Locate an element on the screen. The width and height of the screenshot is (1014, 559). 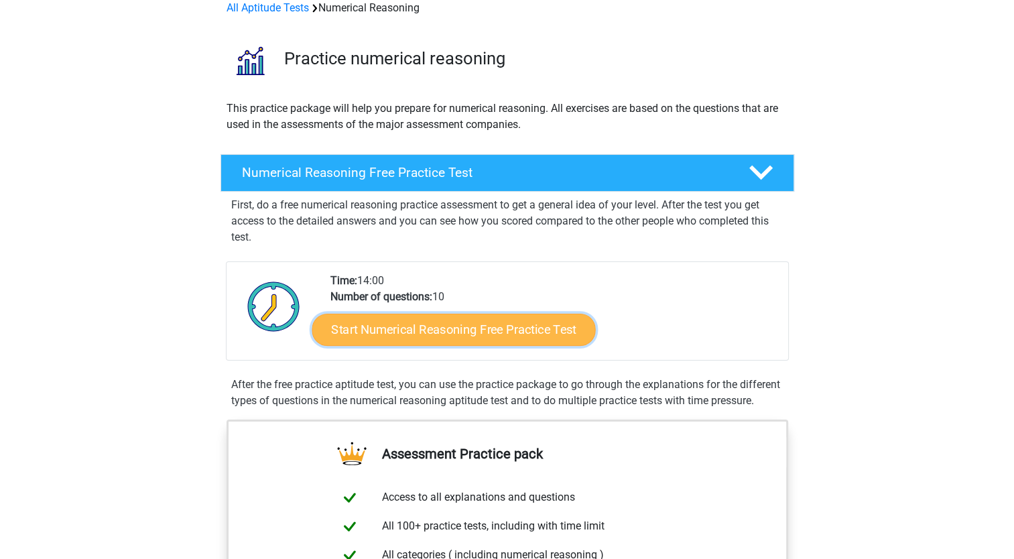
div: 14:00 10 is located at coordinates (554, 316).